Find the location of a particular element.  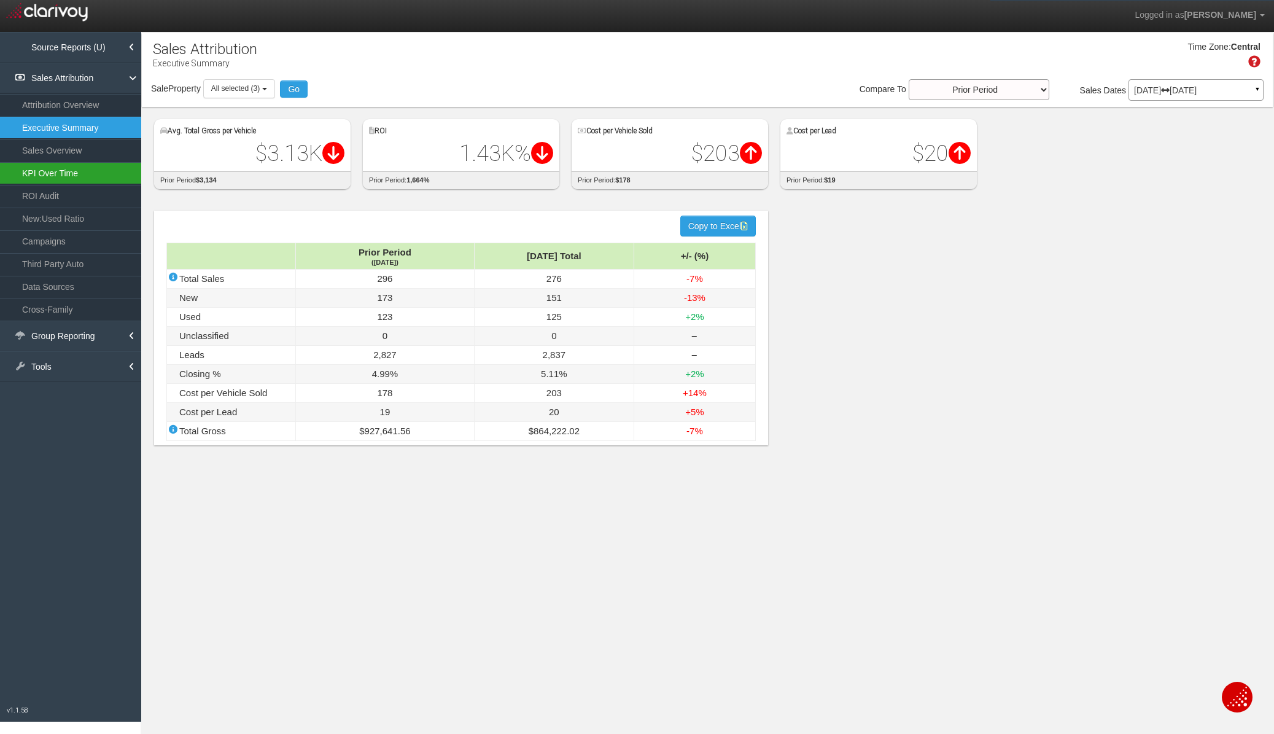

span: Sales is located at coordinates (1091, 90).